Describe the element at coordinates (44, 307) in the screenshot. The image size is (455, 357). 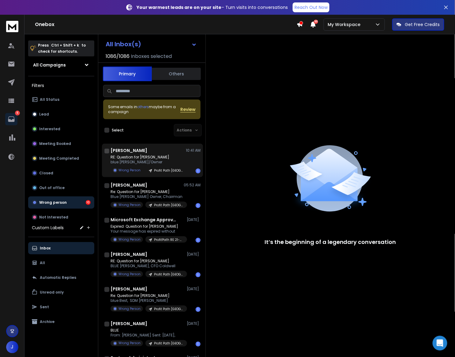
I see `p: Sent` at that location.